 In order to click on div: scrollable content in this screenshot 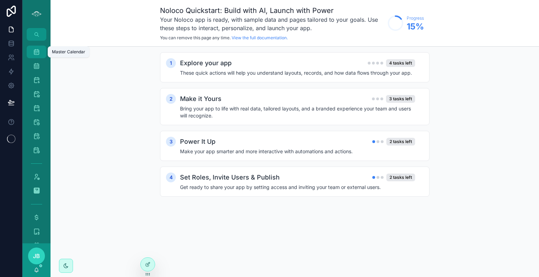, I will do `click(36, 142)`.